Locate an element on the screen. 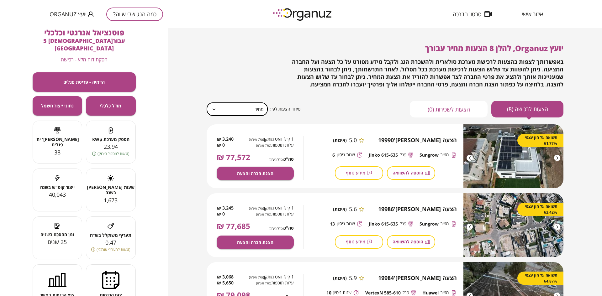 The height and width of the screenshot is (296, 602). span: 5,650 ₪ is located at coordinates (225, 283).